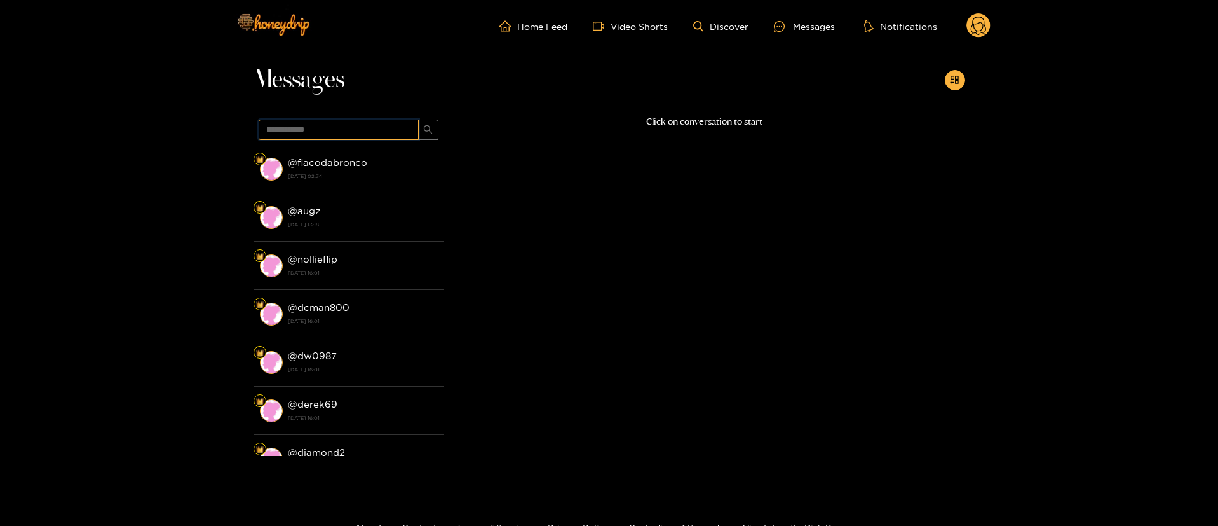 The height and width of the screenshot is (526, 1218). What do you see at coordinates (316, 452) in the screenshot?
I see `strong: @ diamond2` at bounding box center [316, 452].